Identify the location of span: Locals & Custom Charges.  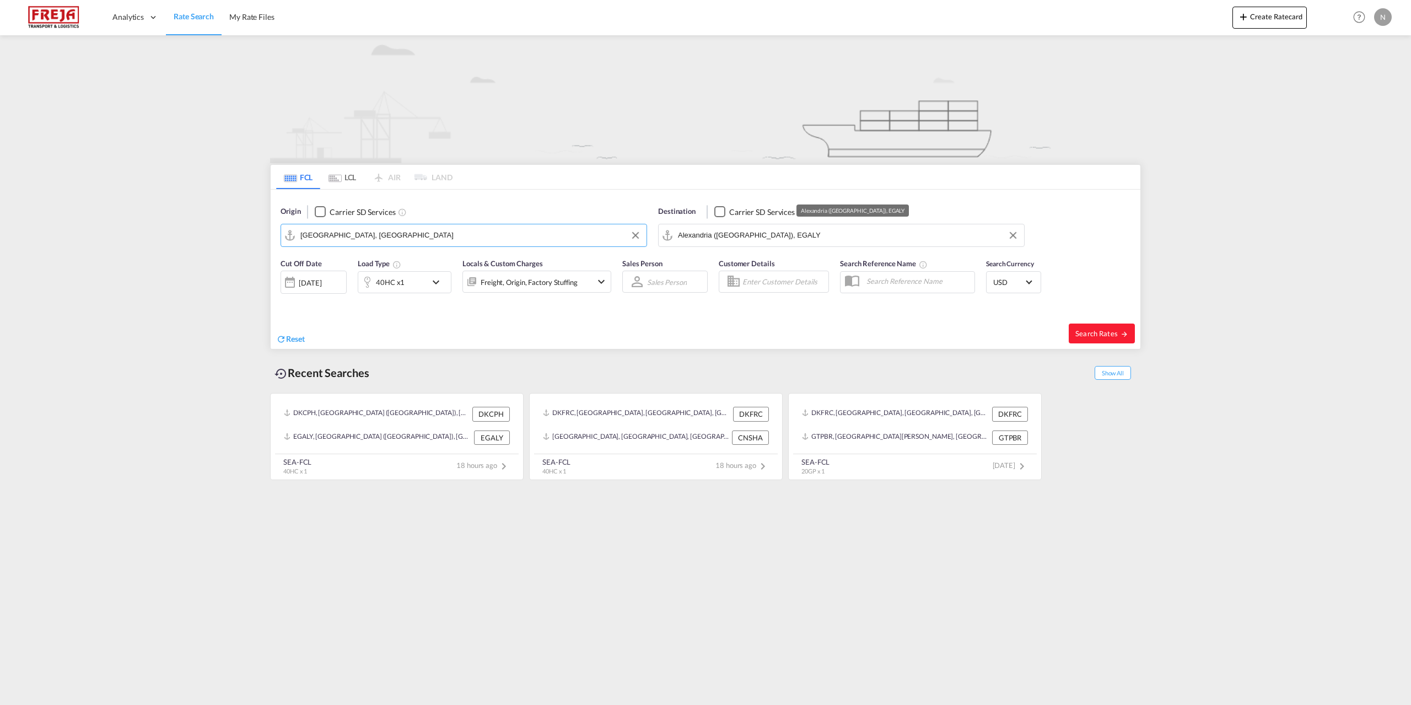
(503, 263).